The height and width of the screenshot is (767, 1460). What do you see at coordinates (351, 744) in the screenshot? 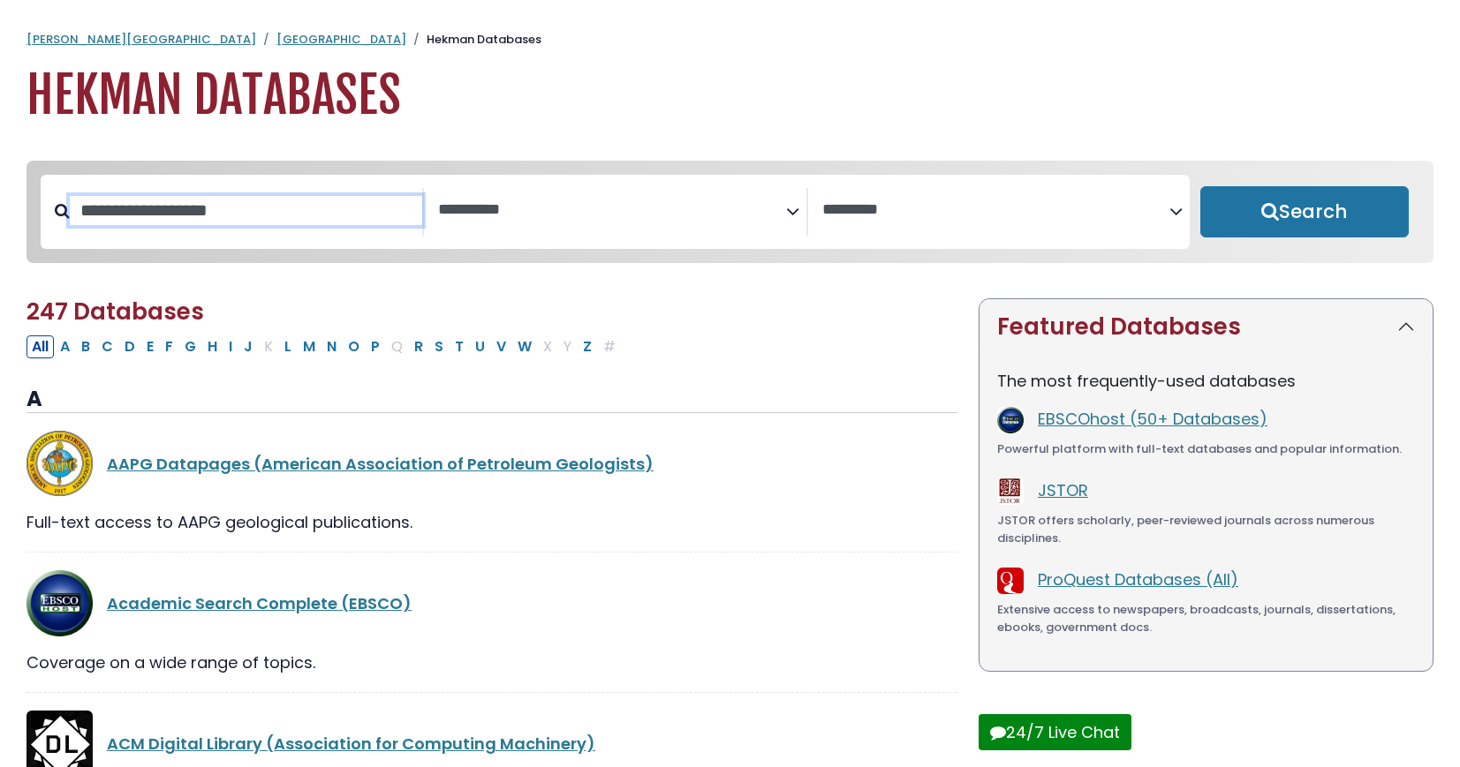
I see `a: ACM Digital Library (Association for Computing Machinery)` at bounding box center [351, 744].